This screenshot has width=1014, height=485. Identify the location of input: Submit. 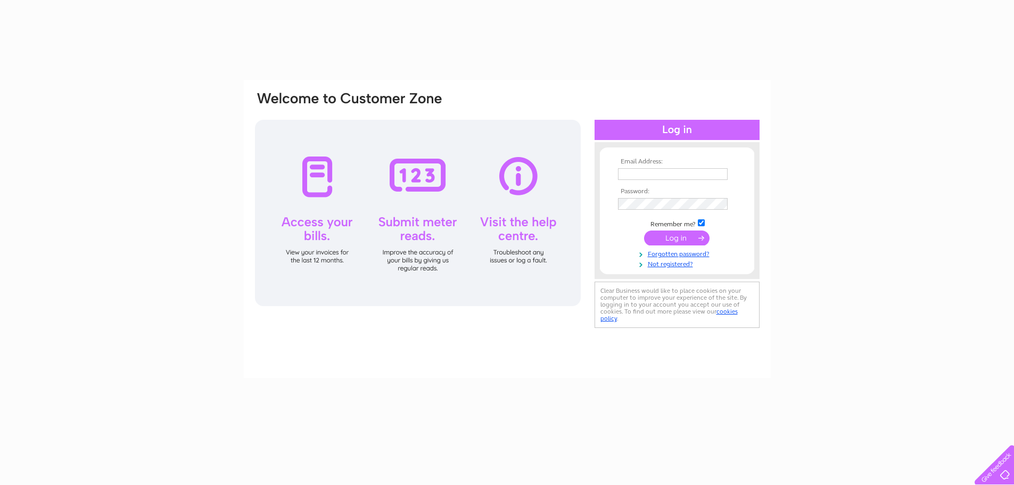
(677, 238).